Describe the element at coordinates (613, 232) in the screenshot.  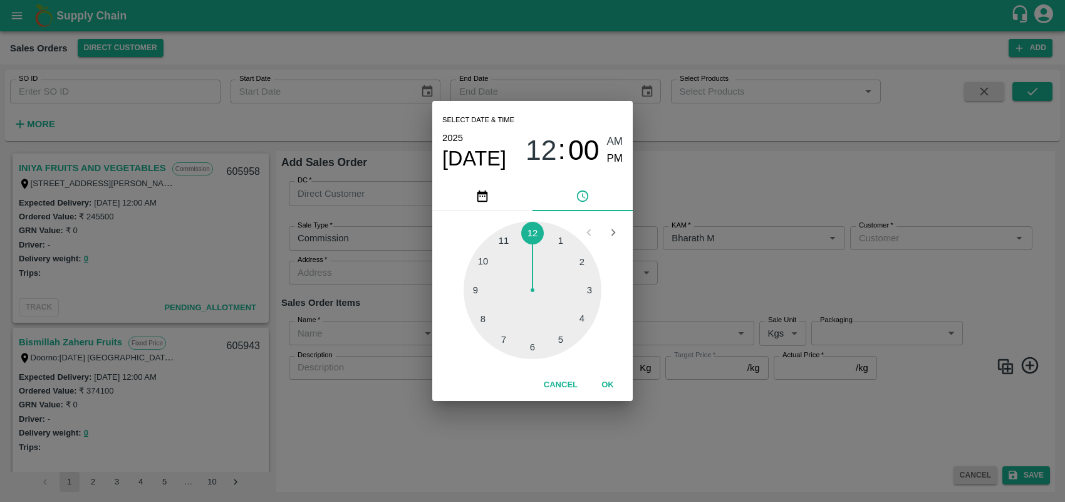
I see `button: Open next view` at that location.